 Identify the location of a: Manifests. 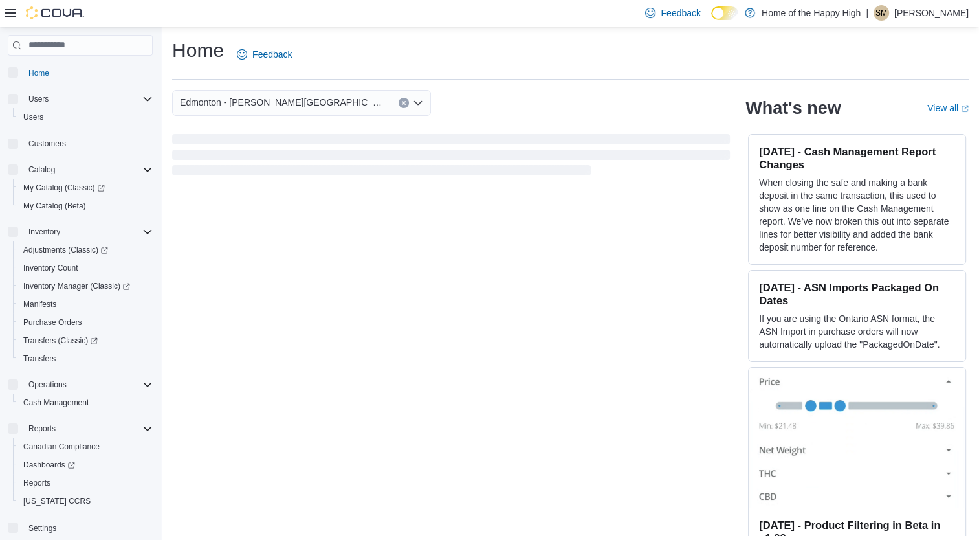
(39, 304).